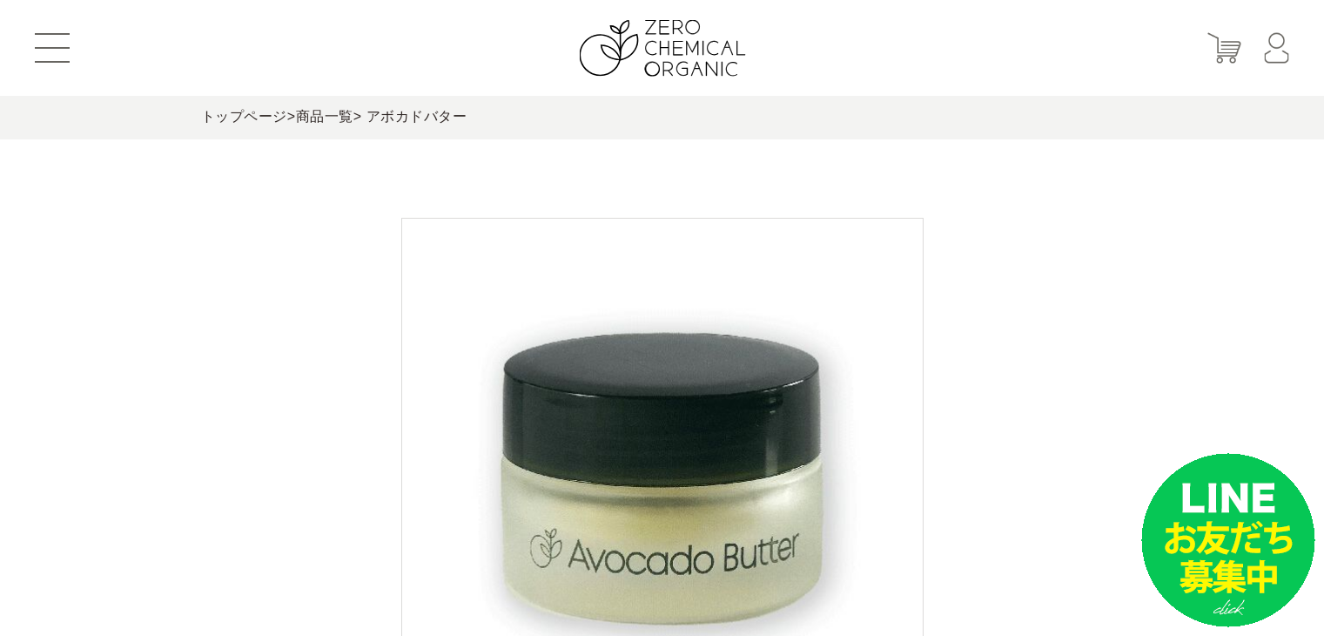  Describe the element at coordinates (325, 116) in the screenshot. I see `a: 商品一覧` at that location.